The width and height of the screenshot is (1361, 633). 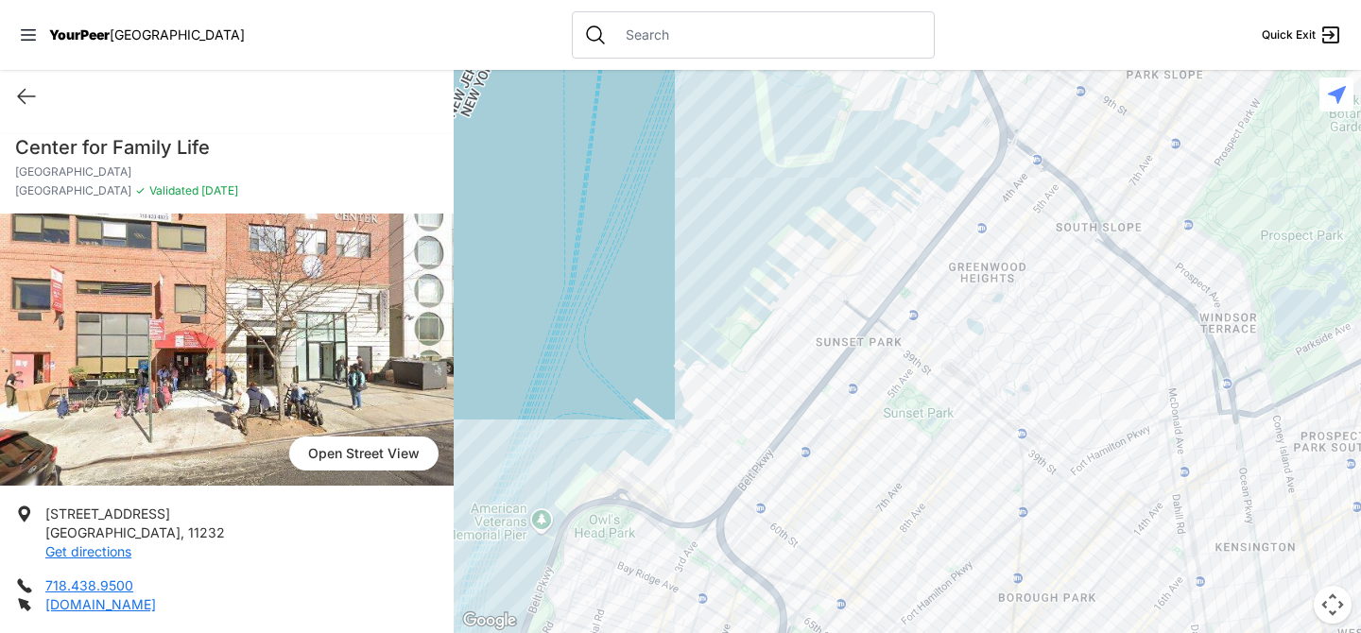 I want to click on input: Search, so click(x=769, y=35).